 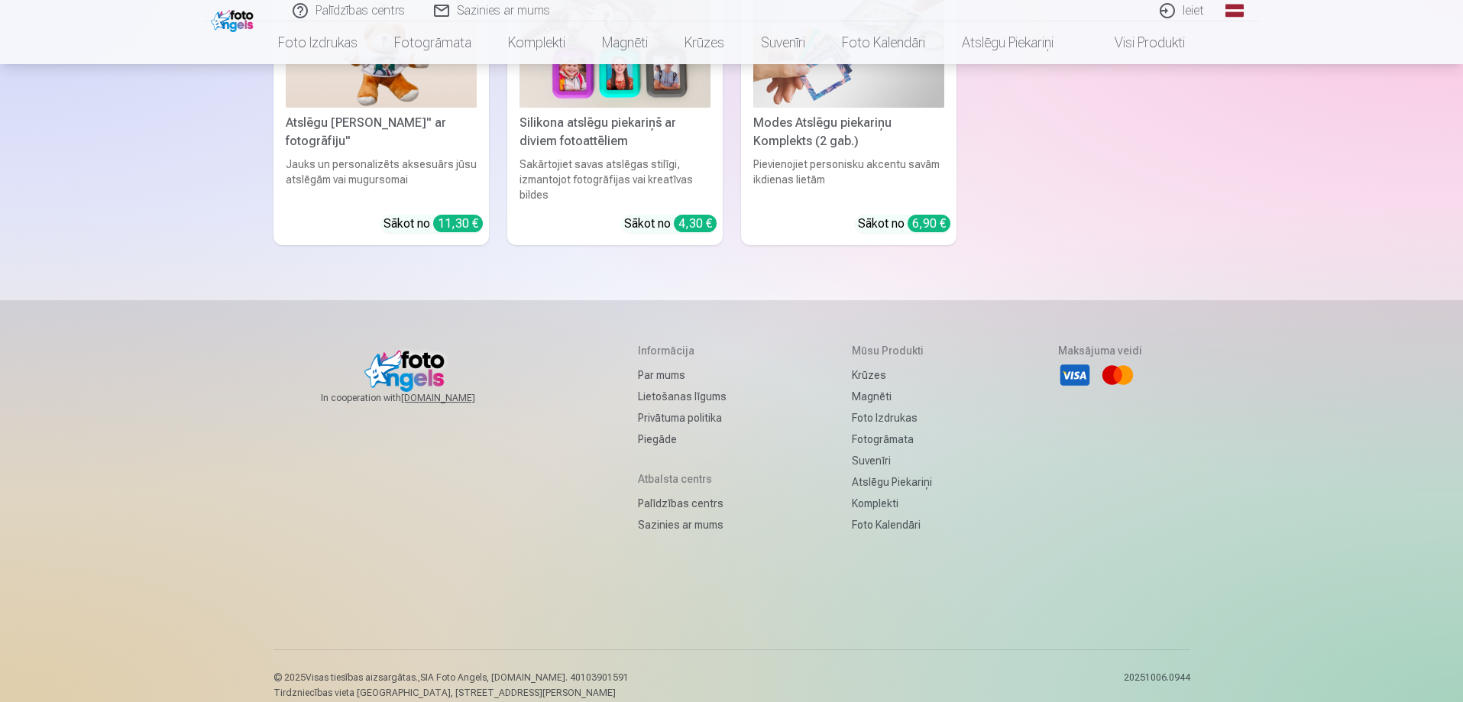 I want to click on img: /fa1, so click(x=234, y=19).